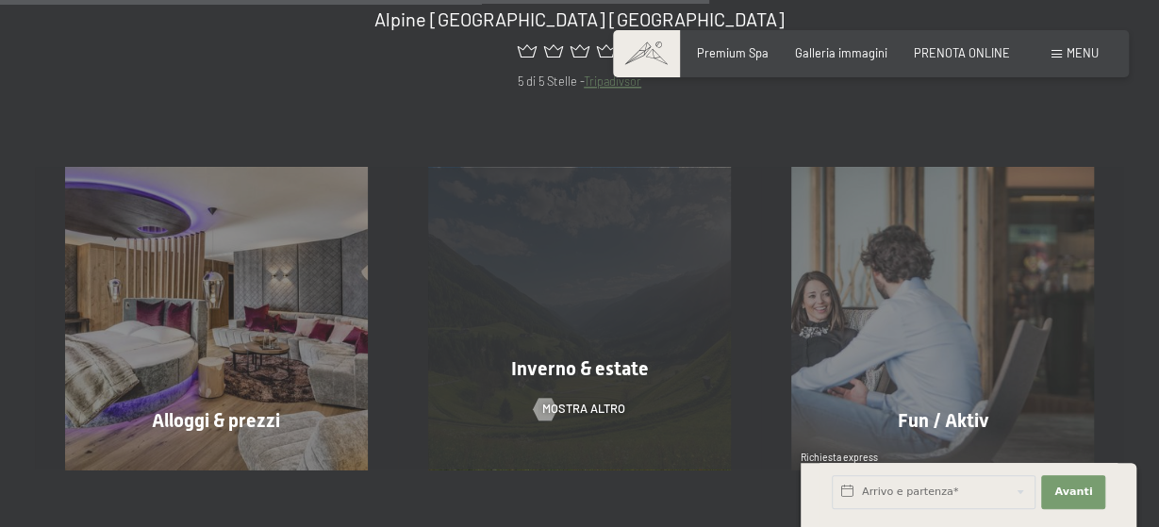  What do you see at coordinates (841, 53) in the screenshot?
I see `a: Galleria immagini` at bounding box center [841, 53].